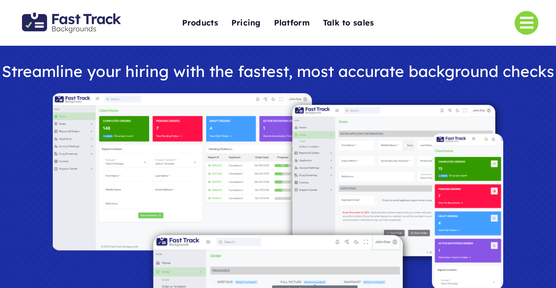  I want to click on a: Link to #, so click(526, 23).